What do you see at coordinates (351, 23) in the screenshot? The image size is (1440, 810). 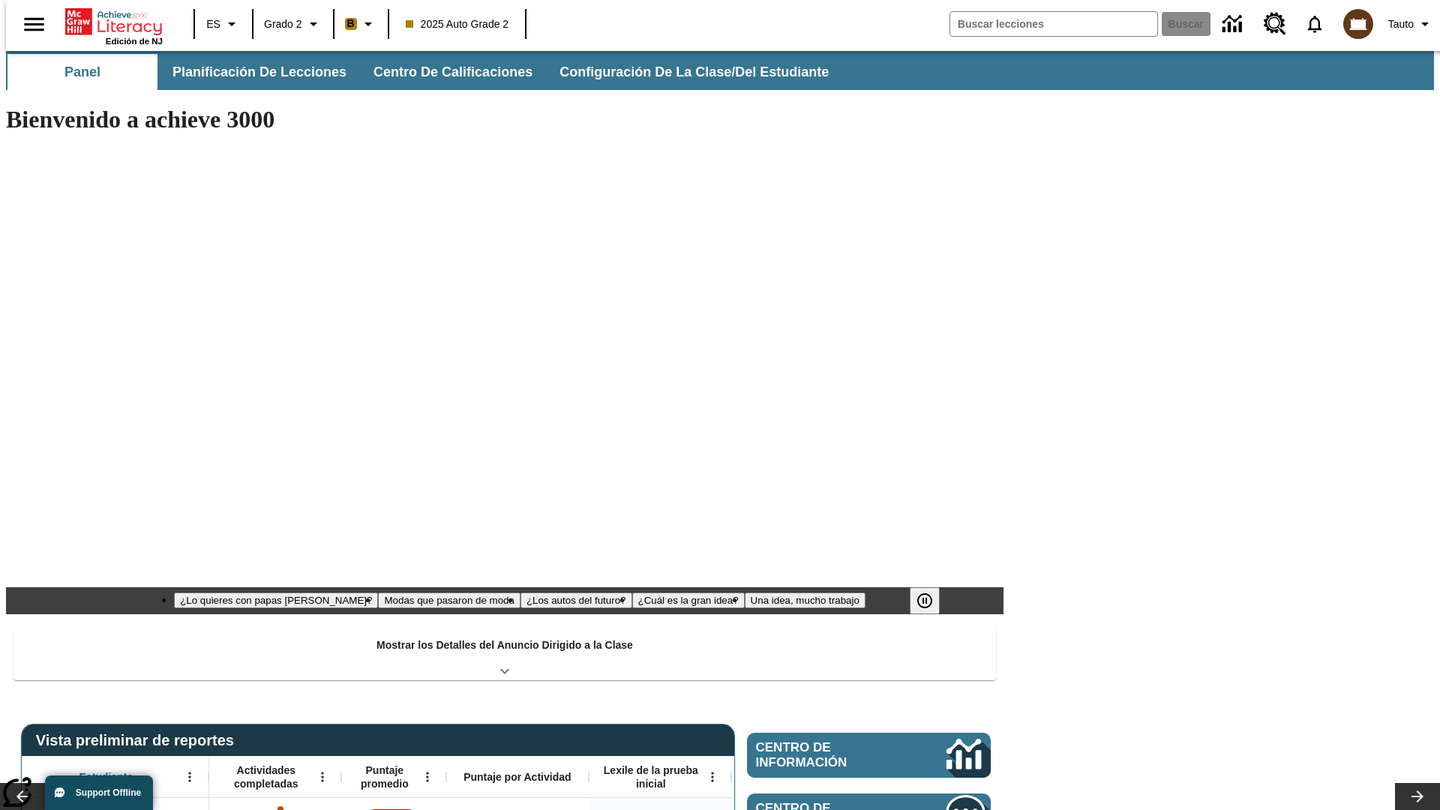 I see `span: B` at bounding box center [351, 23].